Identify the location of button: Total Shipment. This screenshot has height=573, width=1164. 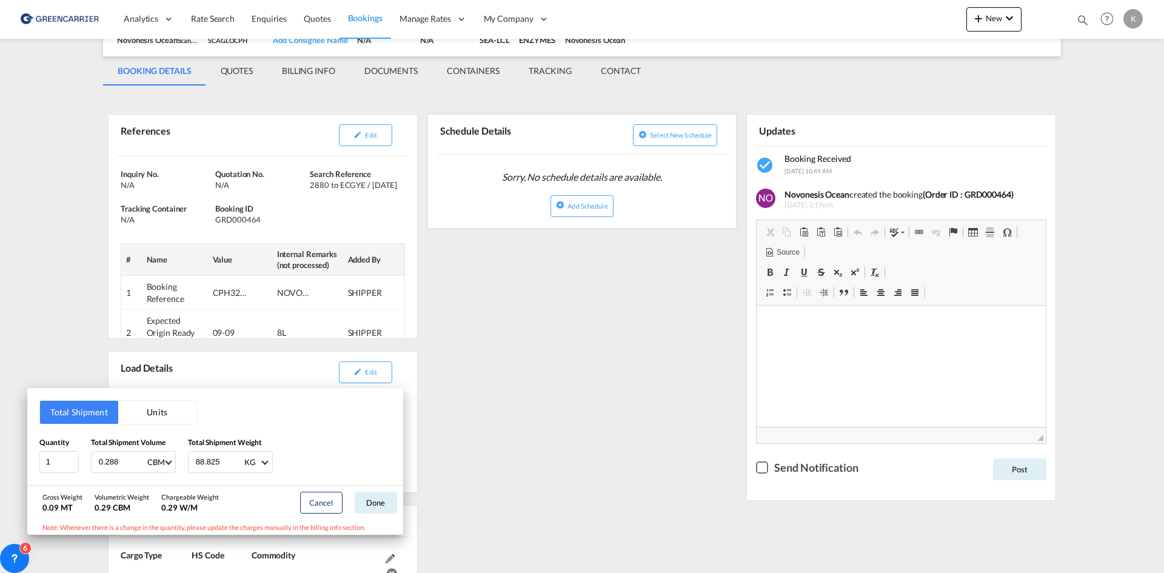
(79, 412).